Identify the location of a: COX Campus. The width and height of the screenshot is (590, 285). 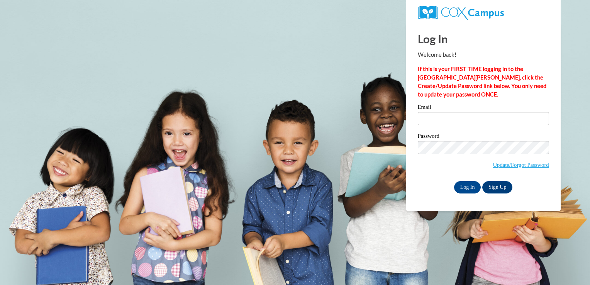
(461, 12).